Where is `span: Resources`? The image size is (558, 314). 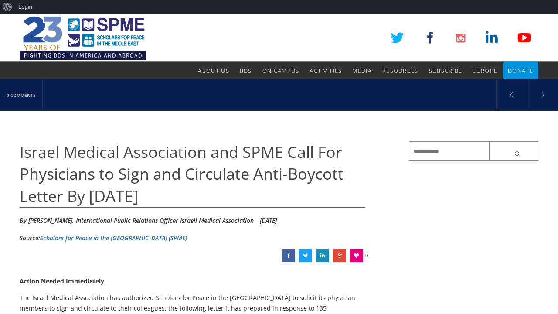 span: Resources is located at coordinates (400, 71).